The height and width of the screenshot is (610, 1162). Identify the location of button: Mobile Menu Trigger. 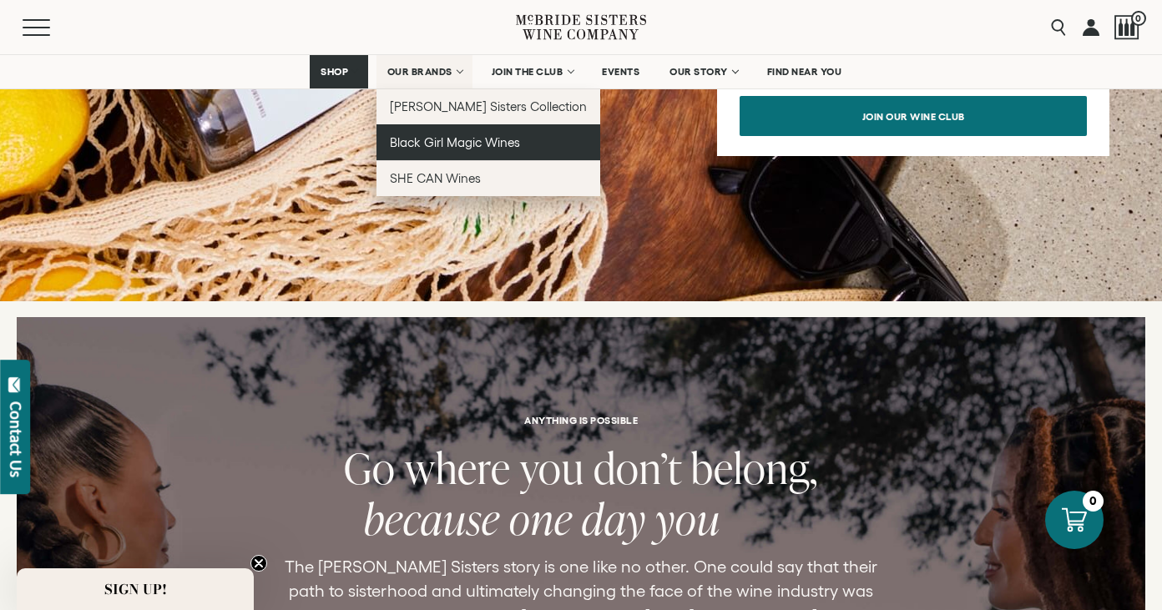
(53, 28).